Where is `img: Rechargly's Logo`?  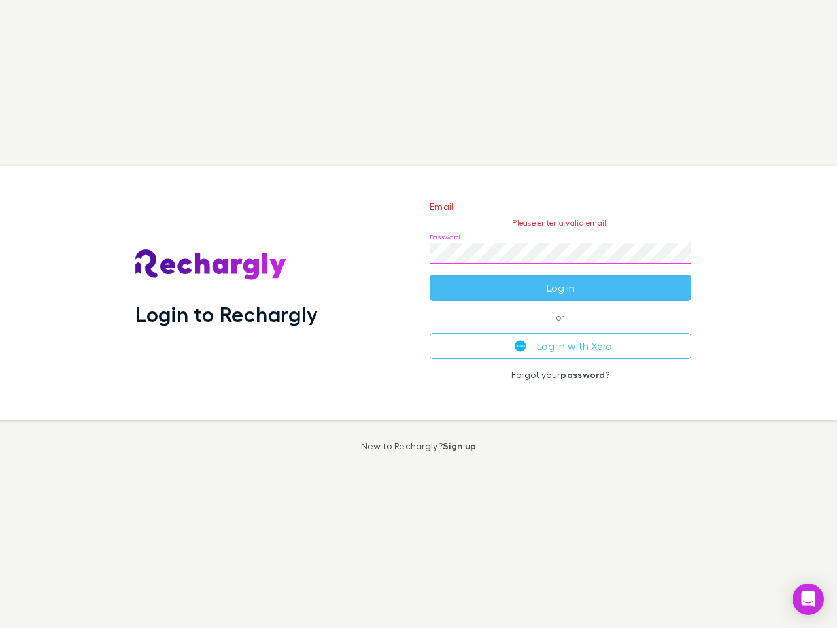 img: Rechargly's Logo is located at coordinates (211, 265).